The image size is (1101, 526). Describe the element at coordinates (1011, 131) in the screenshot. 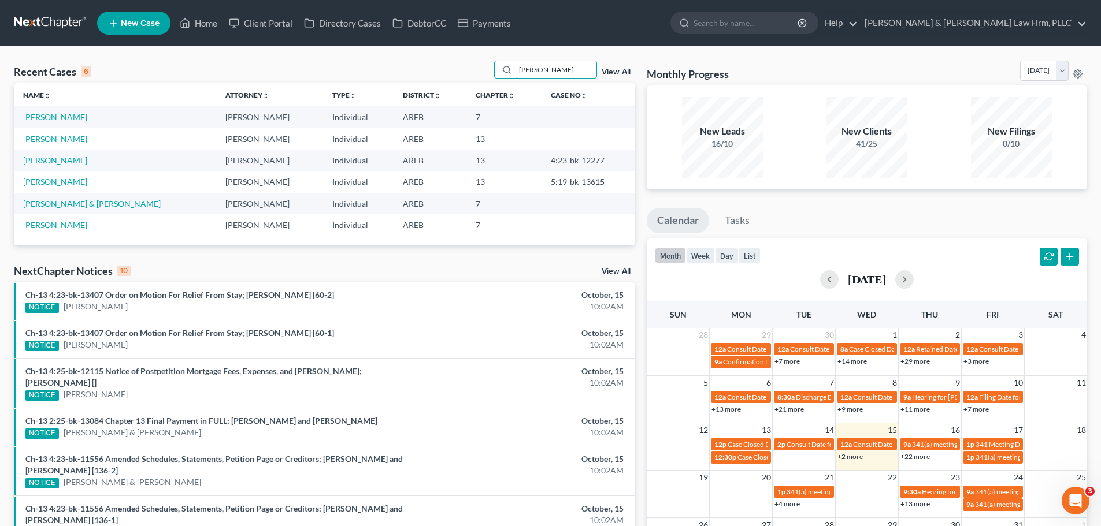

I see `div: New Filings` at that location.